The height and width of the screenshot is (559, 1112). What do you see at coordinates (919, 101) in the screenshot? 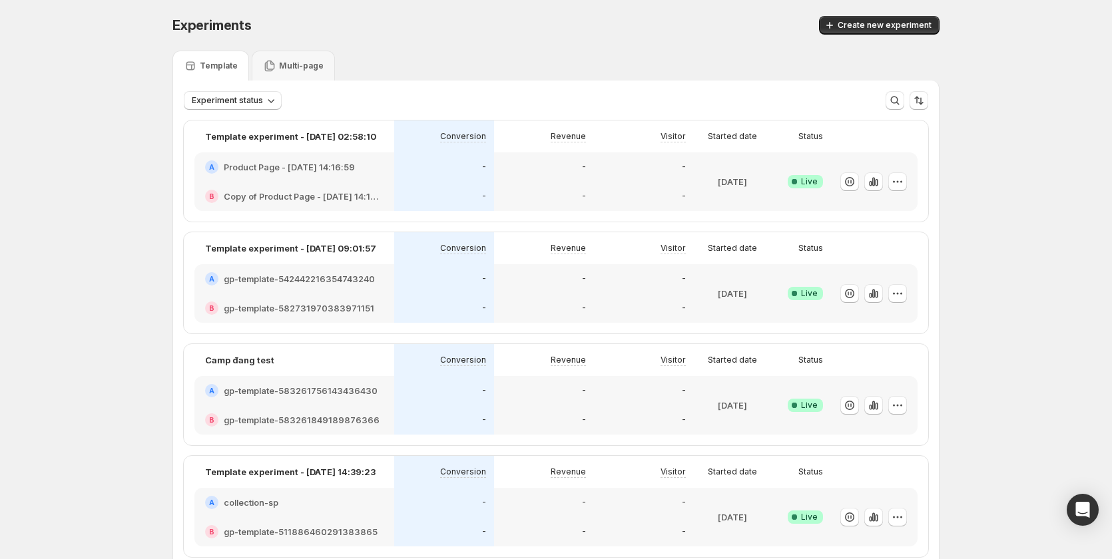
I see `button: Sort the results` at bounding box center [919, 101].